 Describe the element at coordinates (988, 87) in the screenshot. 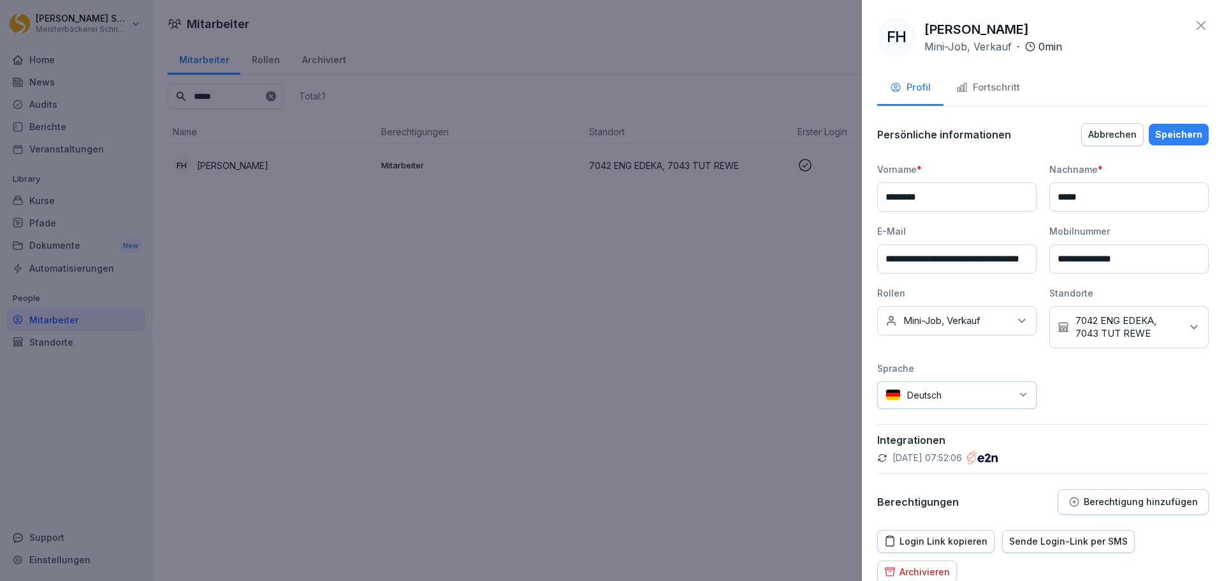

I see `div: Fortschritt` at that location.